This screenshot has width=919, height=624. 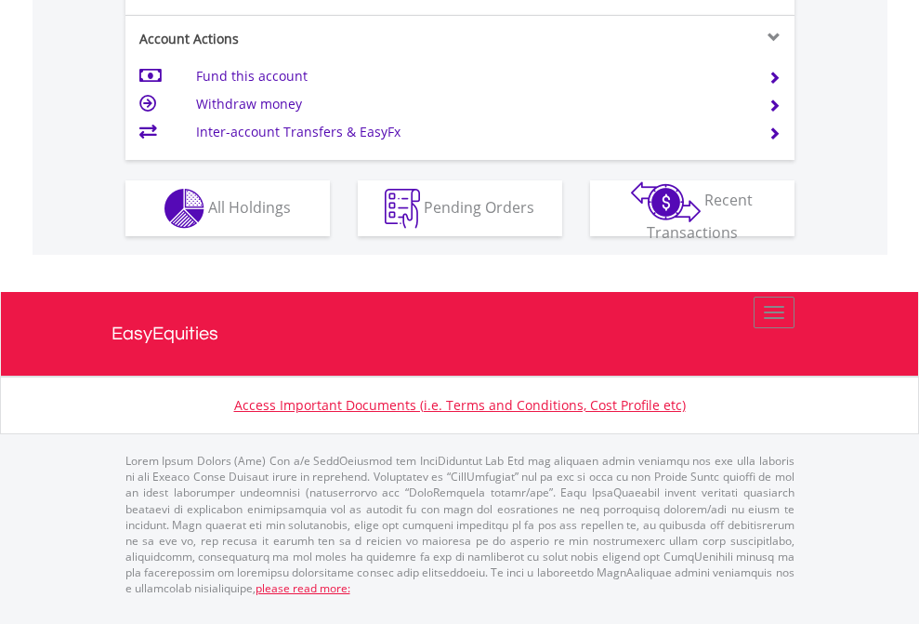 I want to click on p: Lorem Ipsum Dolors (Ame) Con a/e SeddOeiusmod tem InciDiduntut Lab Etd mag aliquaen admin veniamq..., so click(x=460, y=524).